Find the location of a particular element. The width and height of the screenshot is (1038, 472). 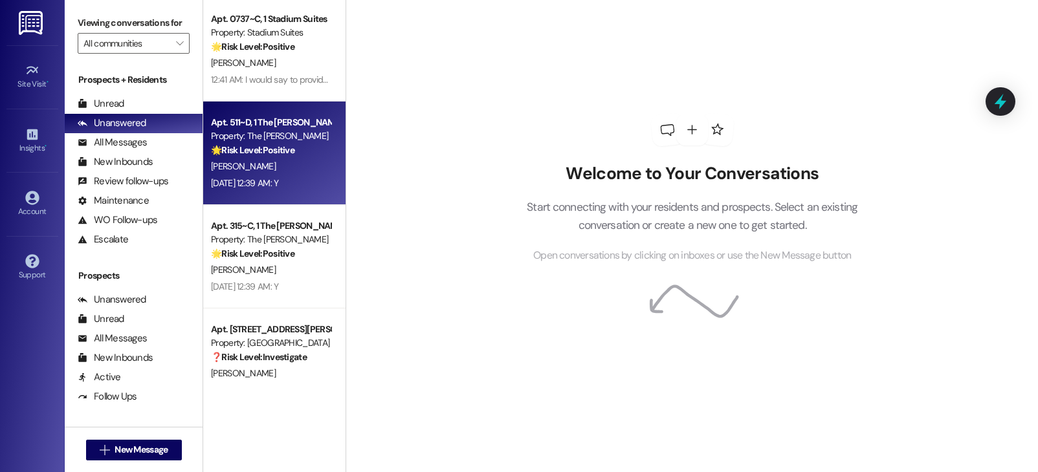

div: Residents is located at coordinates (133, 432).